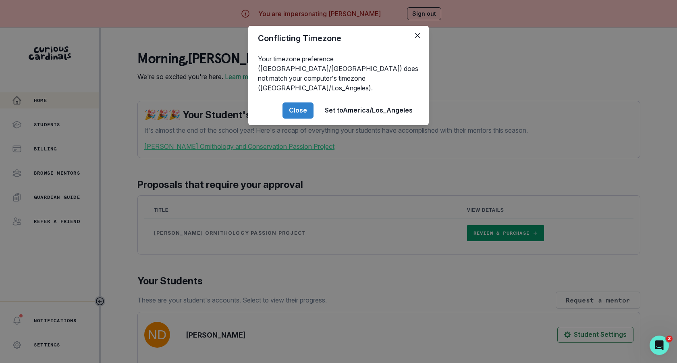  I want to click on header: Conflicting Timezone, so click(339, 38).